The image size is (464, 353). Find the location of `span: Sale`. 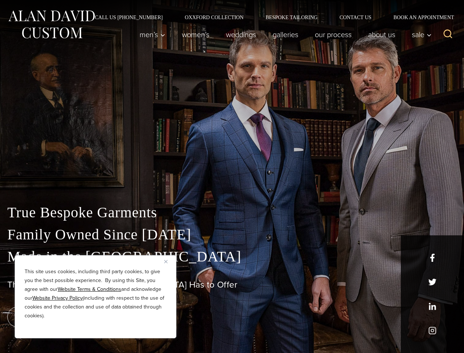

span: Sale is located at coordinates (422, 35).